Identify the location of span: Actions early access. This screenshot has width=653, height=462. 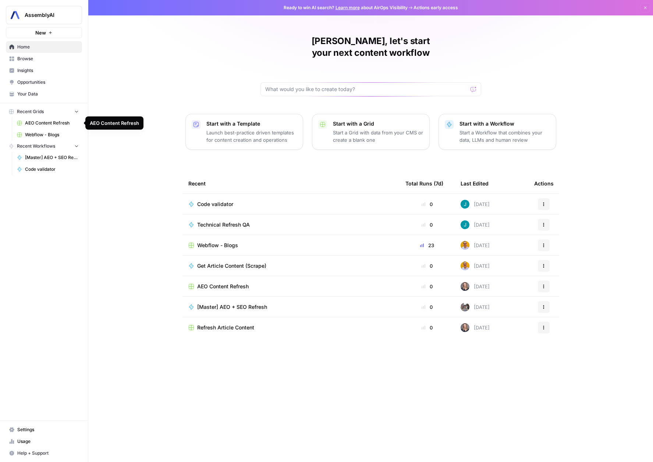
(435, 8).